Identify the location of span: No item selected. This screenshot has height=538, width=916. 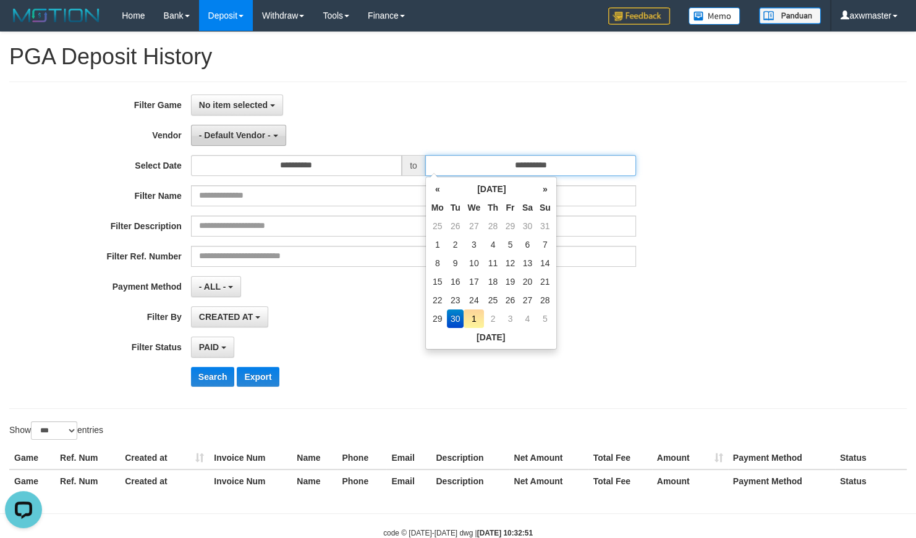
(233, 105).